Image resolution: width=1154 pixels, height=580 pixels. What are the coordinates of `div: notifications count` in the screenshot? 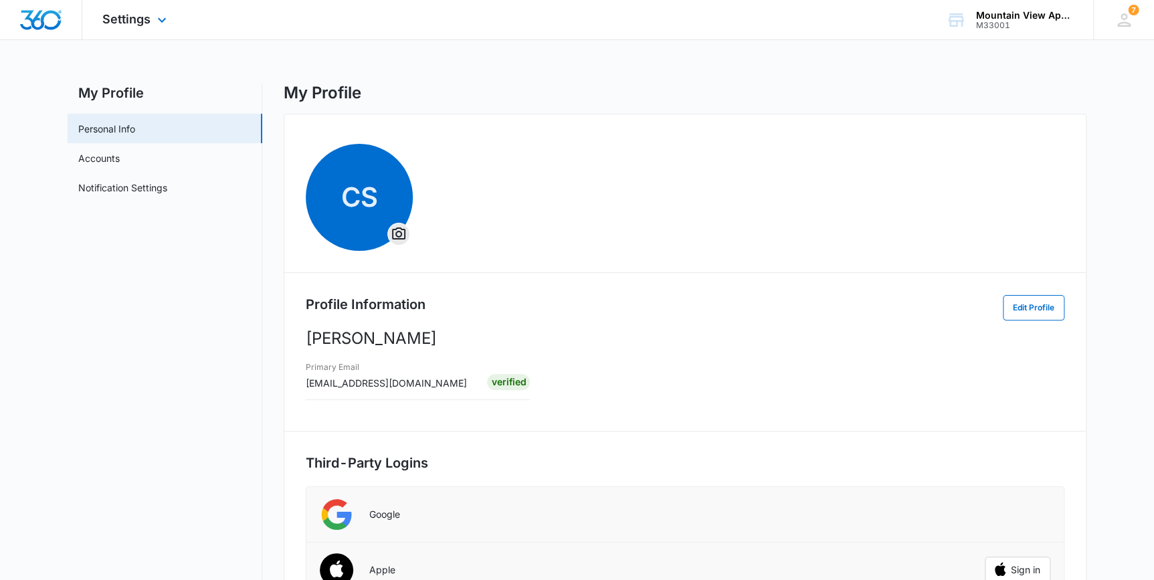 It's located at (1133, 10).